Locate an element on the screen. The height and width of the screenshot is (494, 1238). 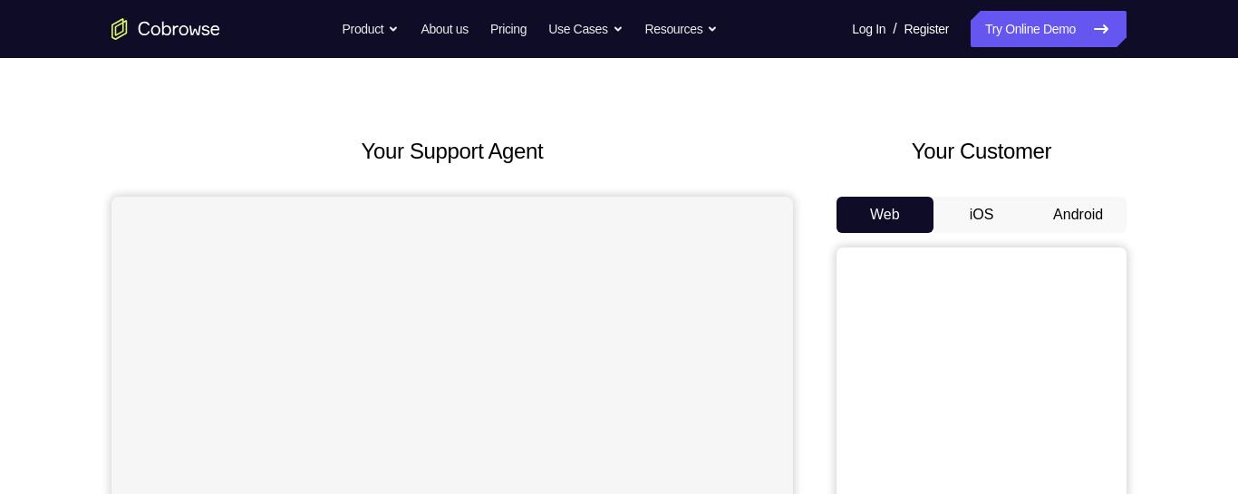
button: Web is located at coordinates (884, 215).